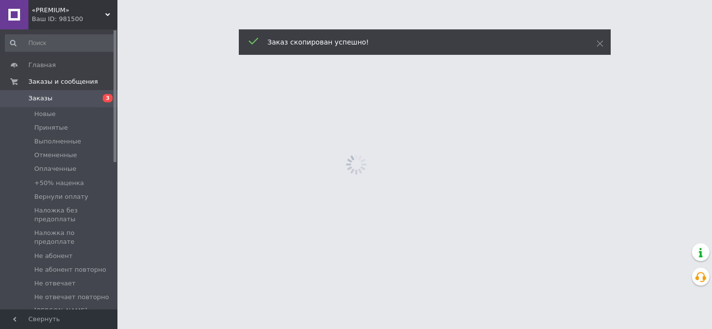 This screenshot has height=329, width=712. I want to click on span: +50% наценка, so click(59, 183).